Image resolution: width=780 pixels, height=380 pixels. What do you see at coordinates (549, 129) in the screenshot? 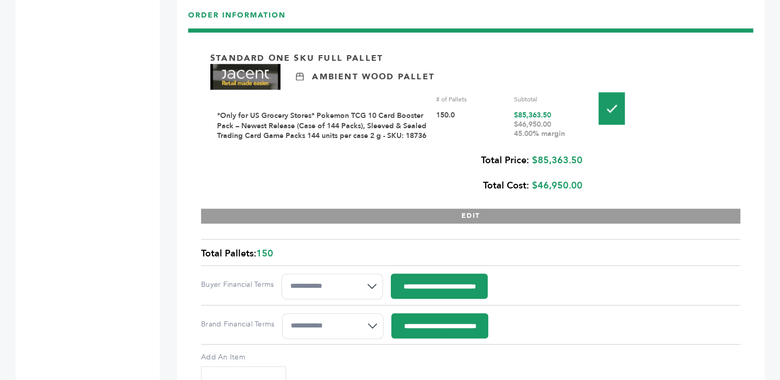
I see `div: $46,950.00 45.00% margin` at bounding box center [549, 129].